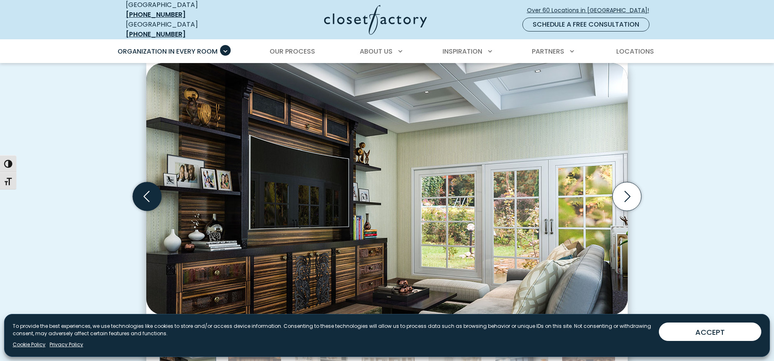  Describe the element at coordinates (586, 25) in the screenshot. I see `a: Schedule a Free Consultation` at that location.